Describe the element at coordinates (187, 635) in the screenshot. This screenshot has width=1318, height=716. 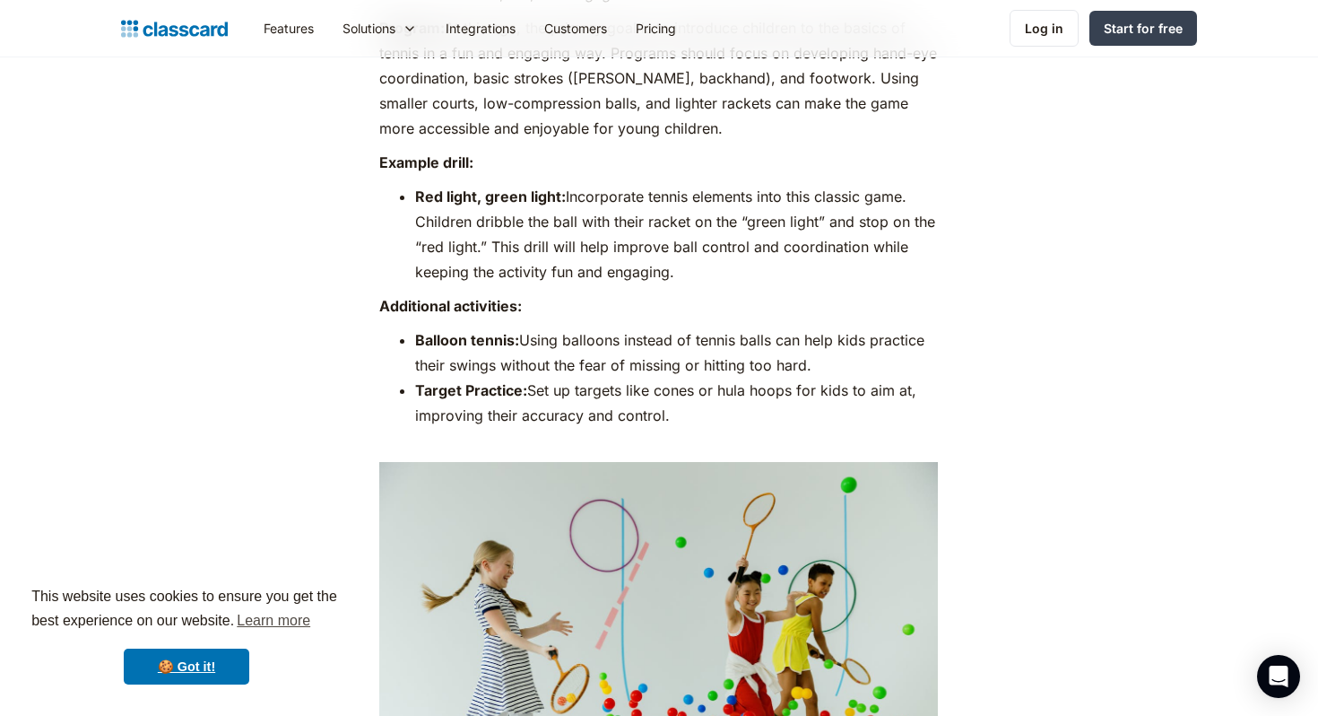
I see `div: cookieconsent` at that location.